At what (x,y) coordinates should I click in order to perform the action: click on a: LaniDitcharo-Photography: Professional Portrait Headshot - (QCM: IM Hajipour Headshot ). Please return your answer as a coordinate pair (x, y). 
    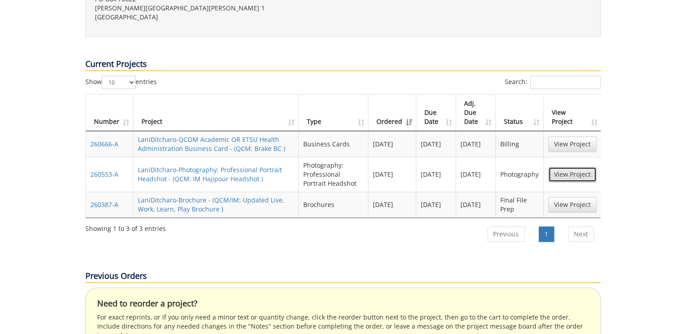
    Looking at the image, I should click on (210, 174).